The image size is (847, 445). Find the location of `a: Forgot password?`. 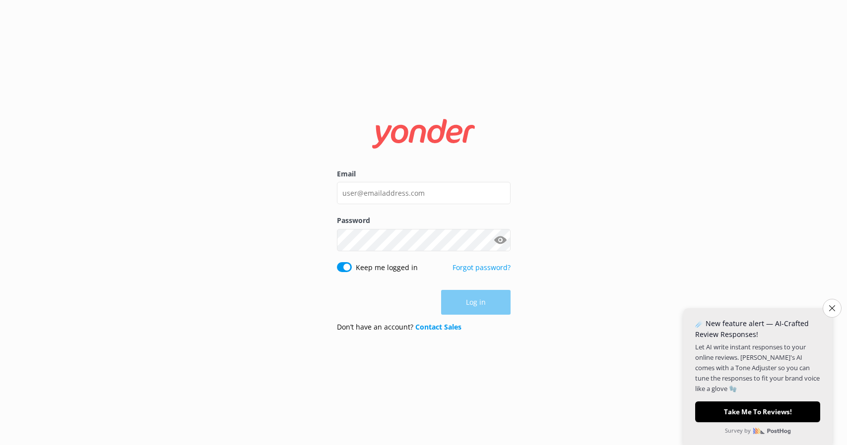

a: Forgot password? is located at coordinates (481, 267).